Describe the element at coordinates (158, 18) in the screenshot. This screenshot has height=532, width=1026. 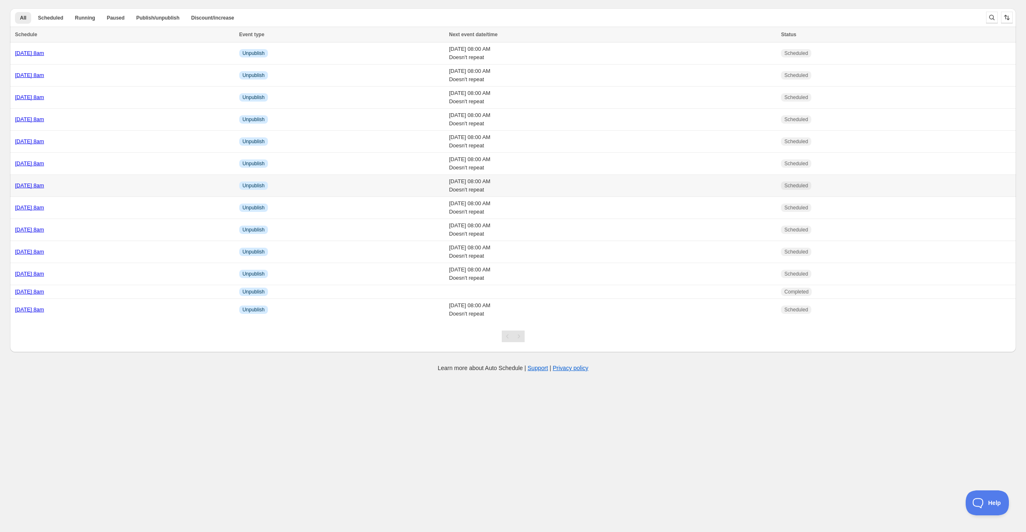
I see `span: Publish/unpublish` at that location.